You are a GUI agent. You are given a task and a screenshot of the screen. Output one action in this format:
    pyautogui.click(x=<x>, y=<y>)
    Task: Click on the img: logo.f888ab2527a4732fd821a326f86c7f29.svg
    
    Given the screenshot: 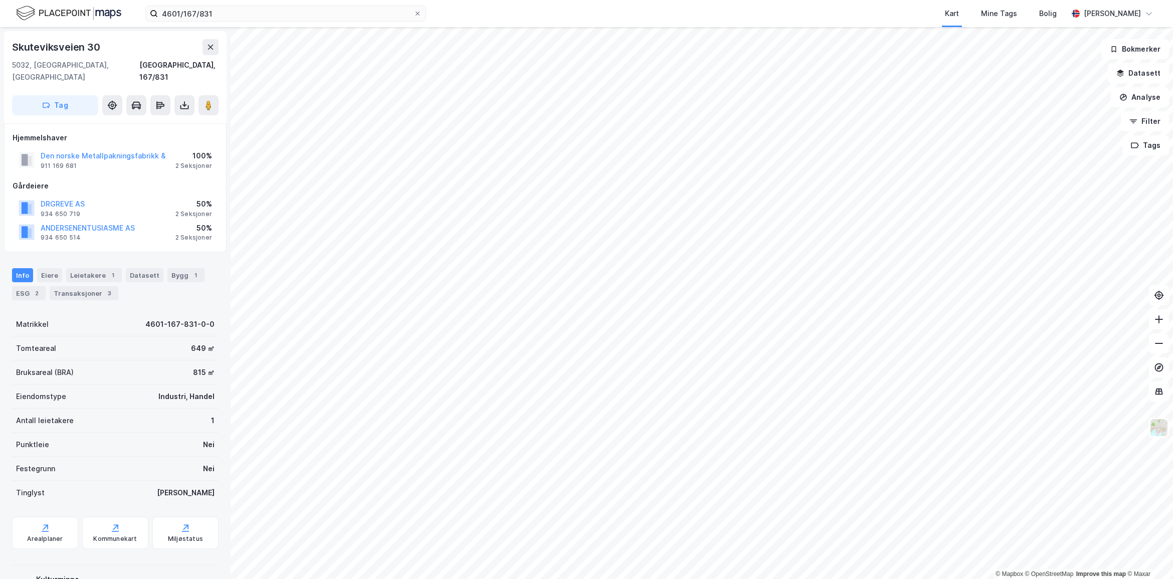 What is the action you would take?
    pyautogui.click(x=69, y=13)
    